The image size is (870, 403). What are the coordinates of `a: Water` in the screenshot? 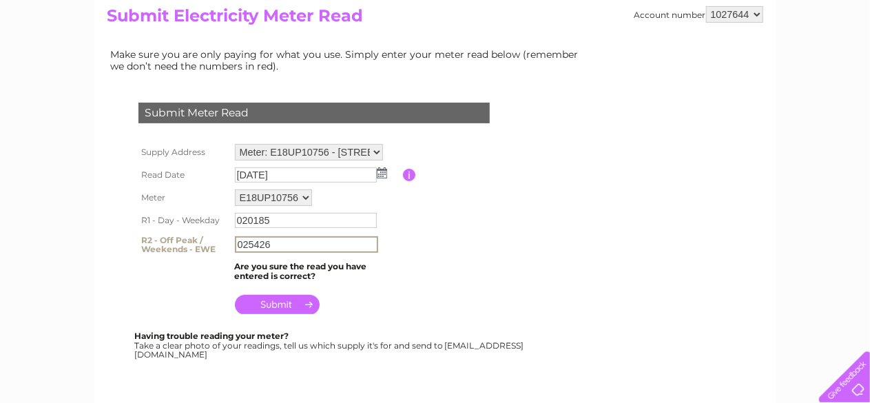 It's located at (640, 63).